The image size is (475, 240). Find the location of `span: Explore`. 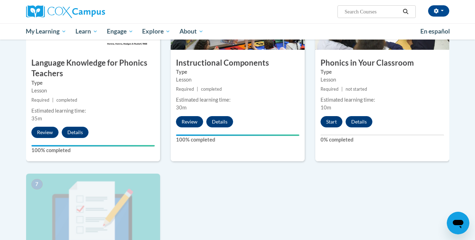

span: Explore is located at coordinates (156, 31).